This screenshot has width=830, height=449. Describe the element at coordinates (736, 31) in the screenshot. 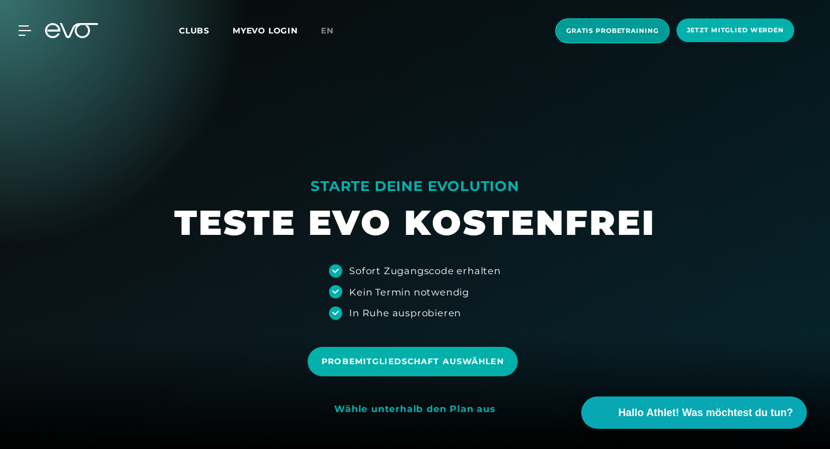

I see `a: Jetzt Mitglied werden` at that location.